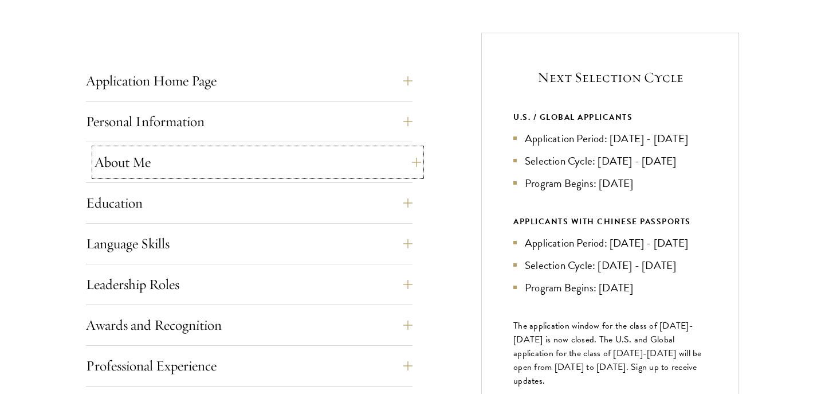 Image resolution: width=825 pixels, height=394 pixels. I want to click on h5: Next Selection Cycle, so click(610, 77).